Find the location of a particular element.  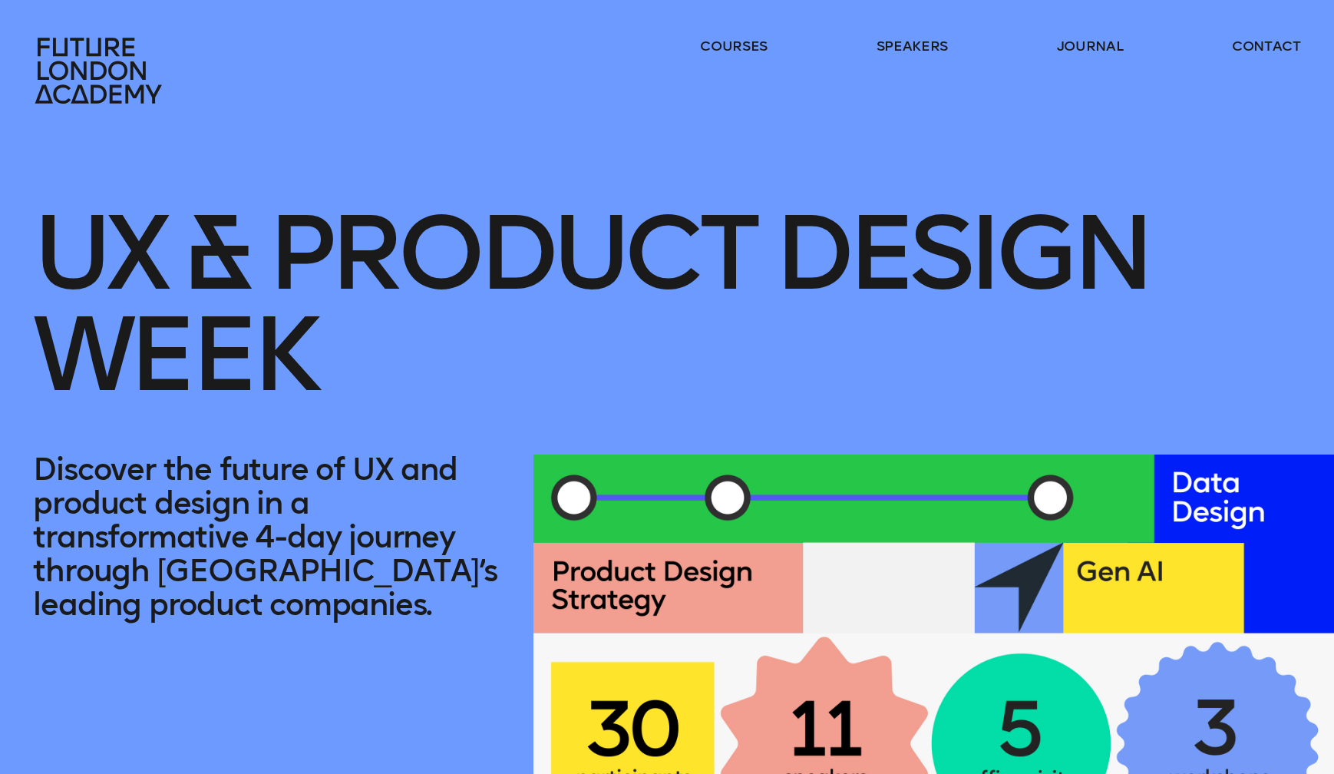

h1: UX & Product Design Week is located at coordinates (666, 279).